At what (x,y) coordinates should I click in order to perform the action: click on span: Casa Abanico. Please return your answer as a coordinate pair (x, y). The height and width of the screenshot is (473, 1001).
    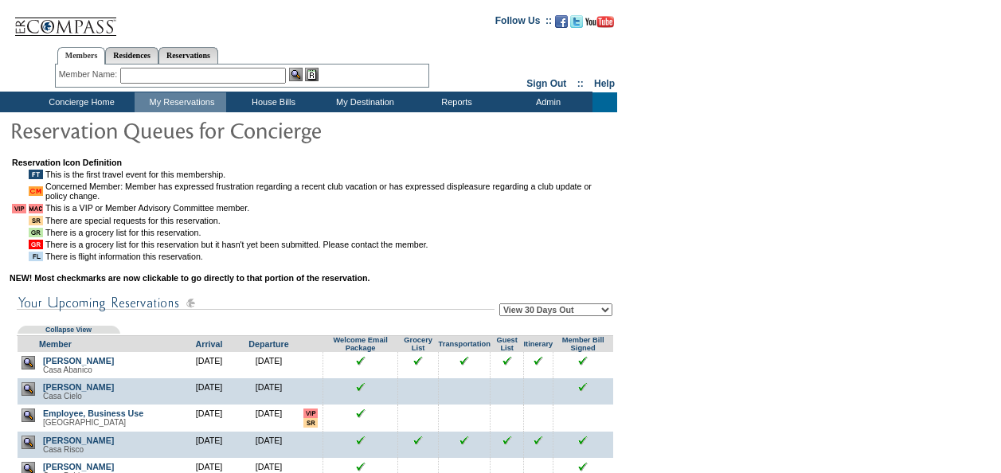
    Looking at the image, I should click on (68, 369).